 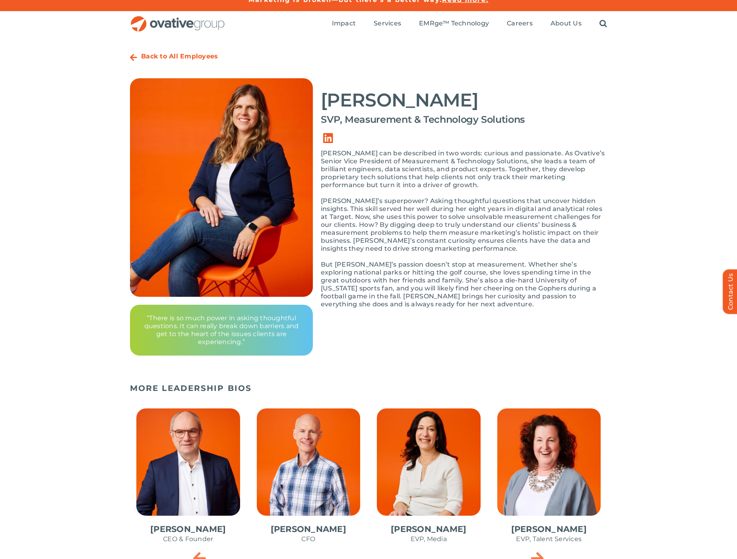 What do you see at coordinates (566, 23) in the screenshot?
I see `span: About Us` at bounding box center [566, 23].